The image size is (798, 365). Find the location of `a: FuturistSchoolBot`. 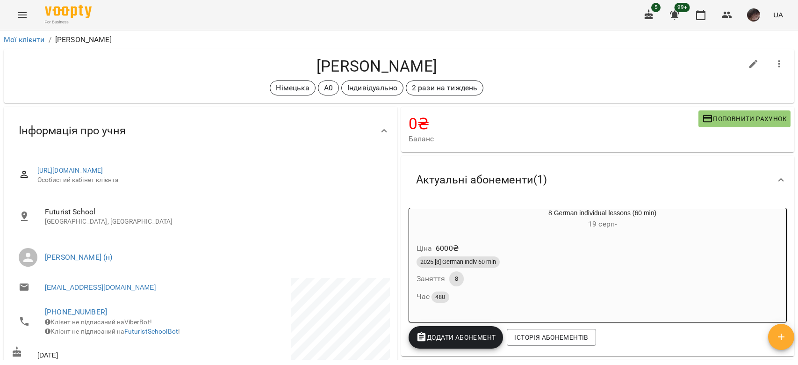

a: FuturistSchoolBot is located at coordinates (151, 331).